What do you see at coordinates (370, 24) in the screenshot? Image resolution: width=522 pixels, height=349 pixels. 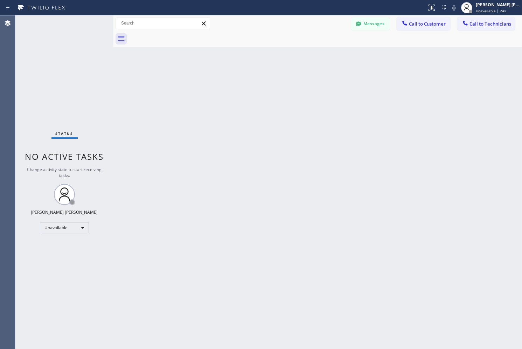 I see `button: Messages` at bounding box center [370, 24].